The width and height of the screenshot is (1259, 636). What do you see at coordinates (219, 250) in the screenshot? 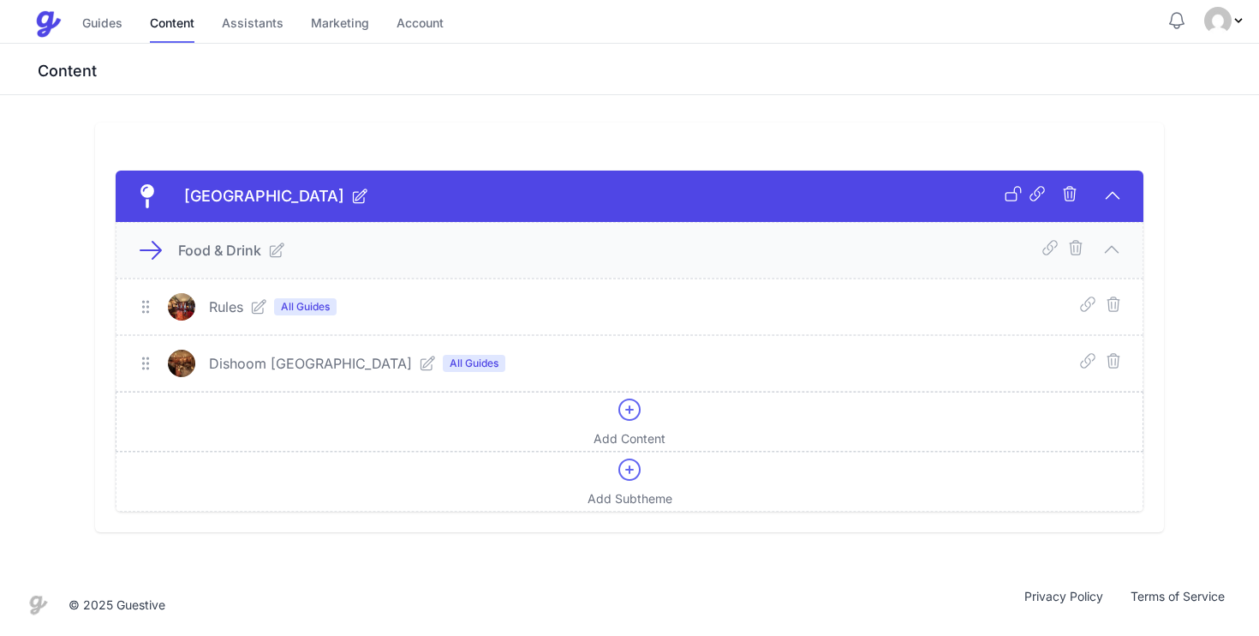
I see `p: Food & Drink` at bounding box center [219, 250].